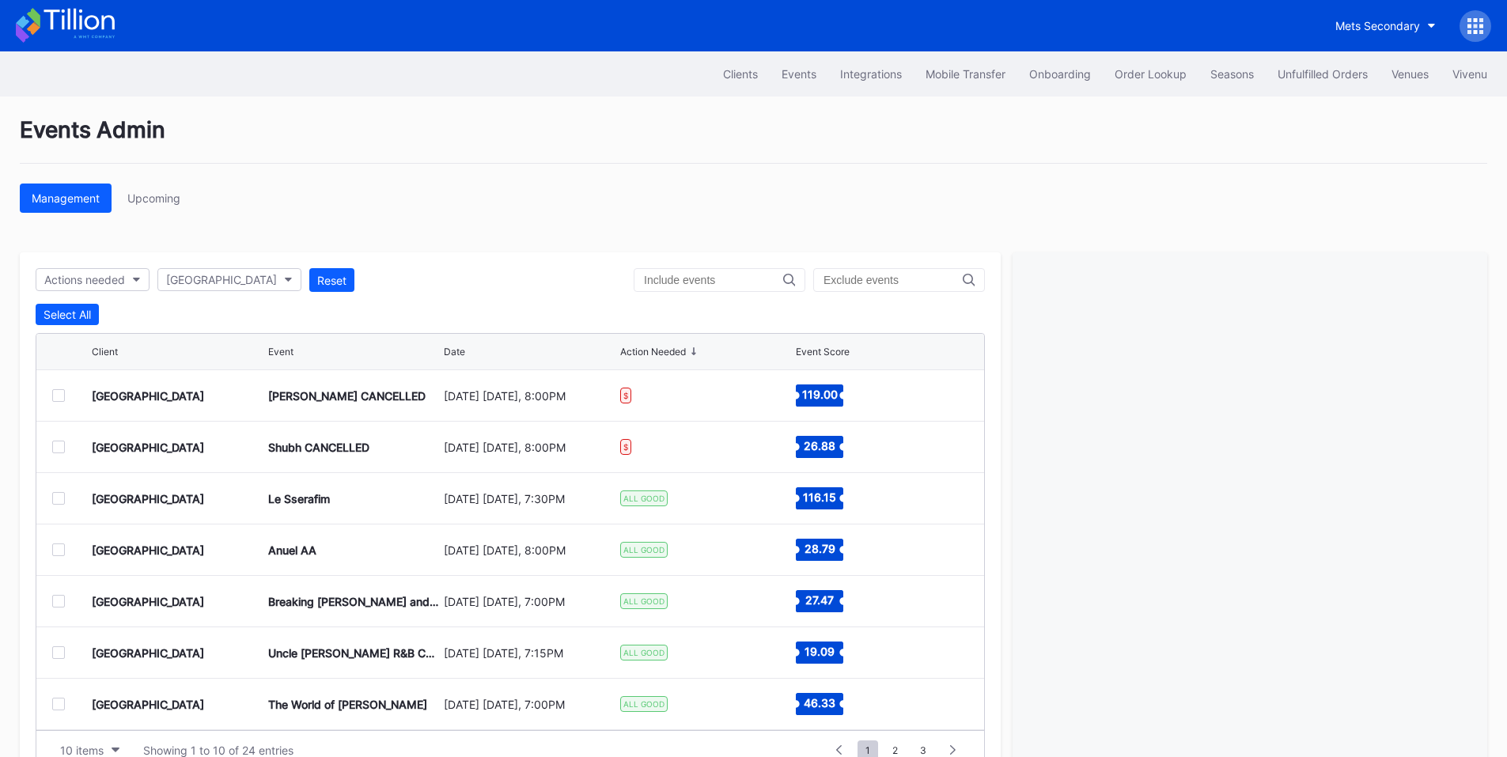  What do you see at coordinates (799, 74) in the screenshot?
I see `button: Events` at bounding box center [799, 74].